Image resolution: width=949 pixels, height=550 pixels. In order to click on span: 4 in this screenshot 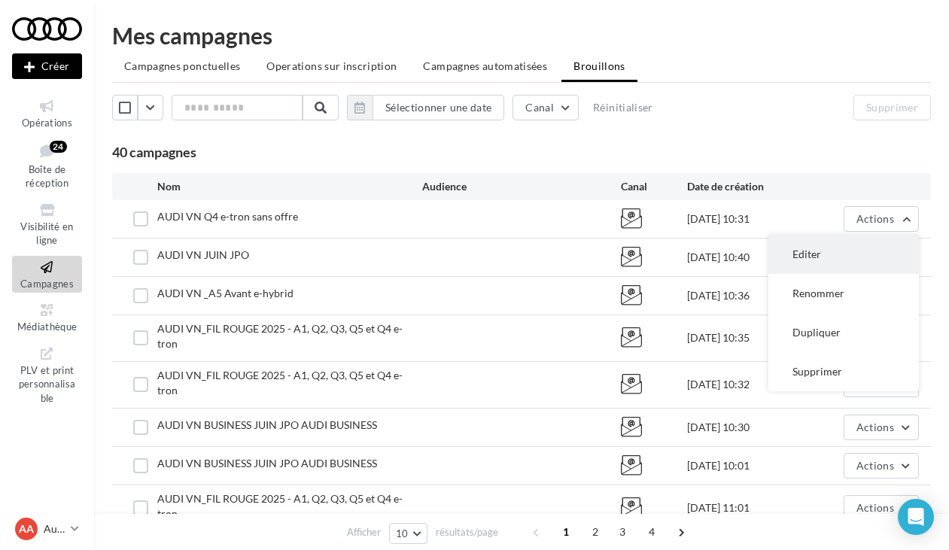, I will do `click(652, 532)`.